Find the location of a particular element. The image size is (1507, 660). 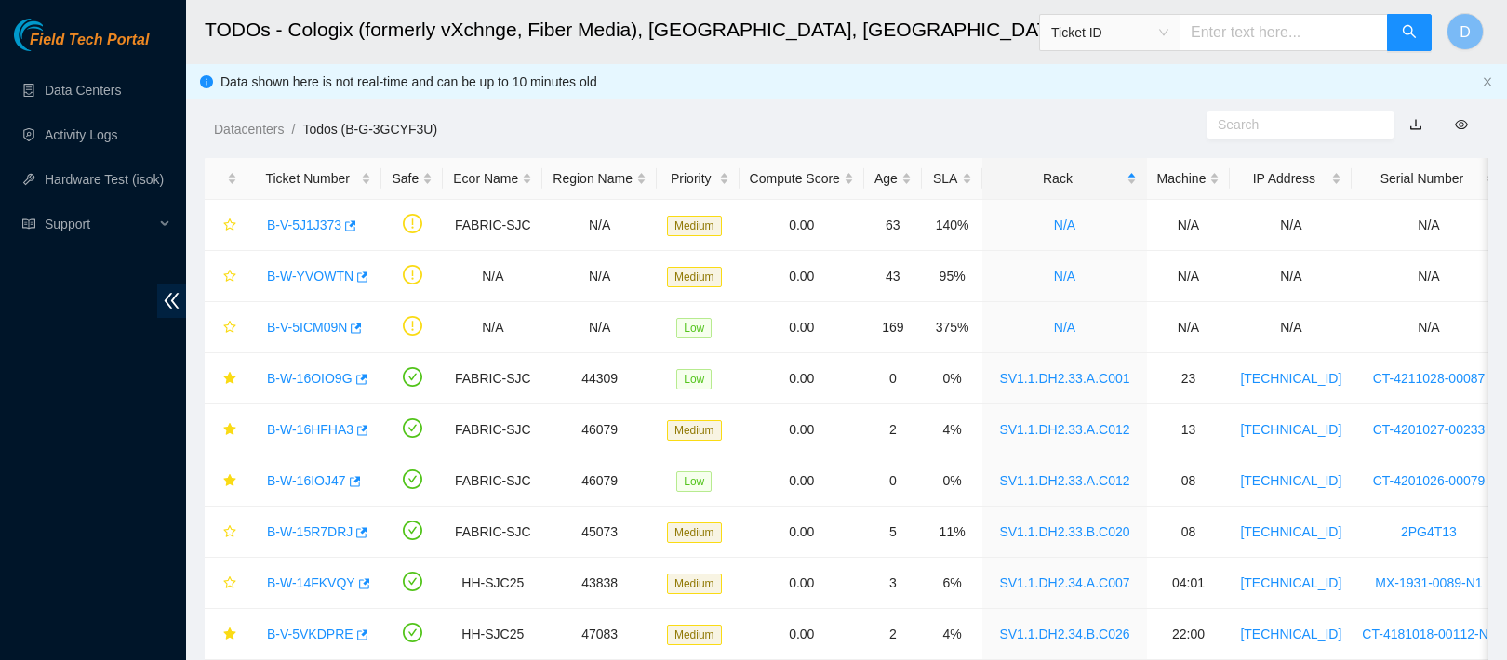

a: B-W-16HFHA3 is located at coordinates (310, 430).